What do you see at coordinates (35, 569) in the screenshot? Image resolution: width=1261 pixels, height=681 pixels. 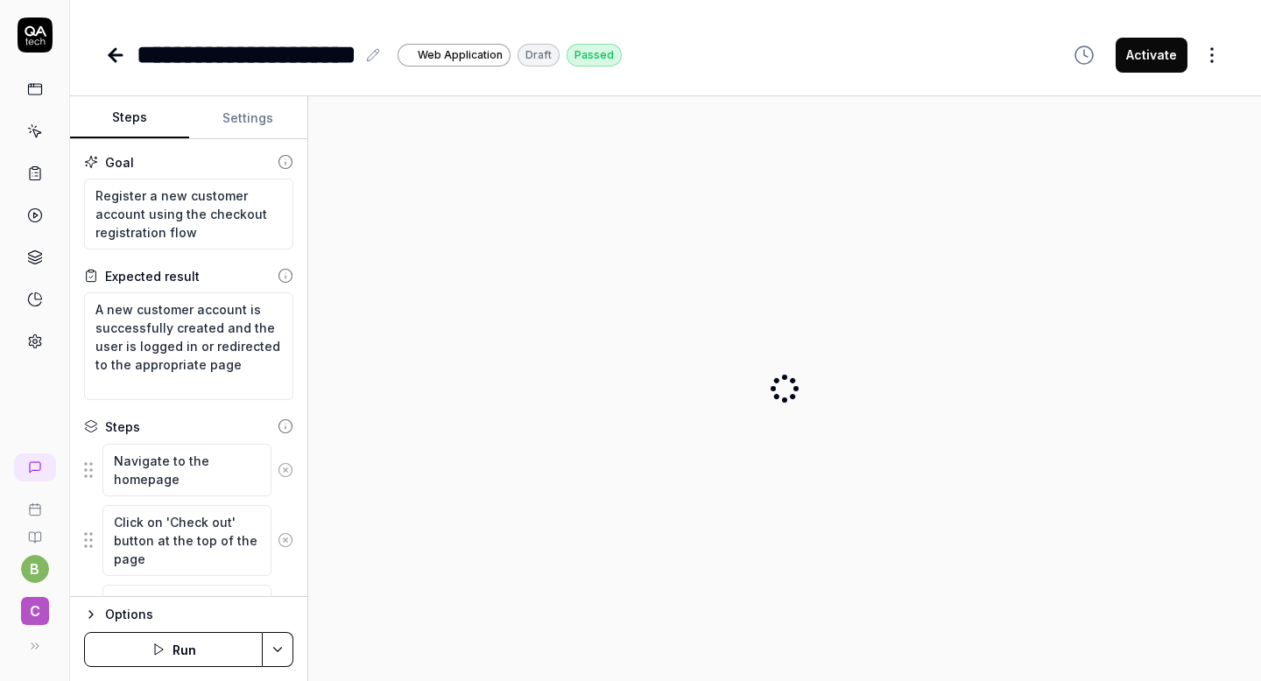 I see `button: b` at bounding box center [35, 569].